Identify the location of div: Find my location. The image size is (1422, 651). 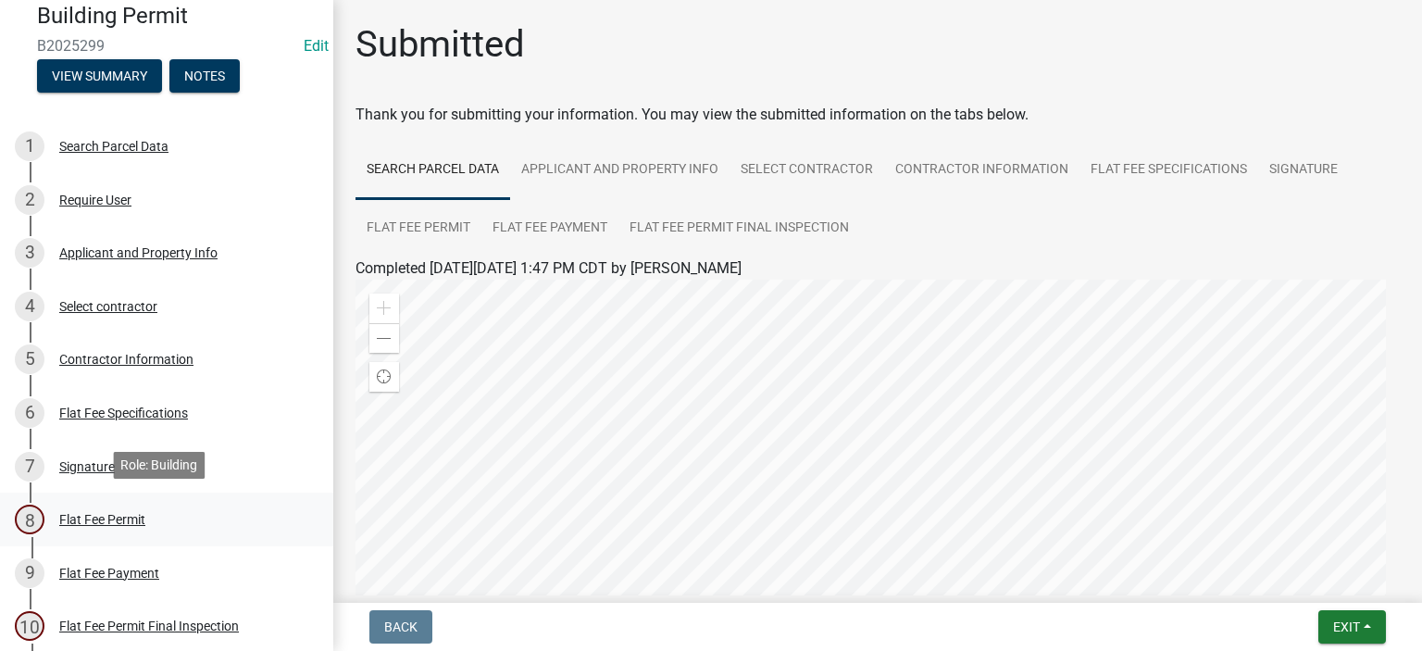
(384, 377).